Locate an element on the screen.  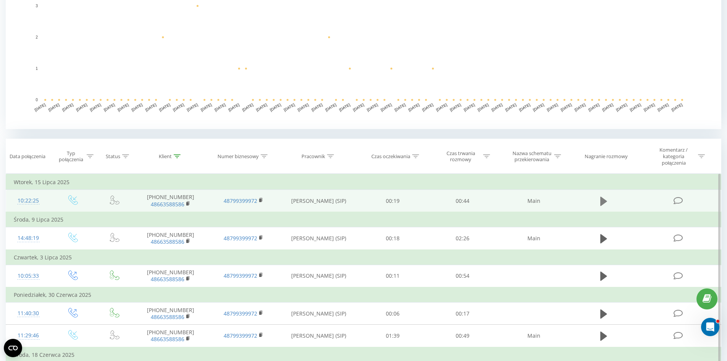
text: 2 is located at coordinates (37, 37).